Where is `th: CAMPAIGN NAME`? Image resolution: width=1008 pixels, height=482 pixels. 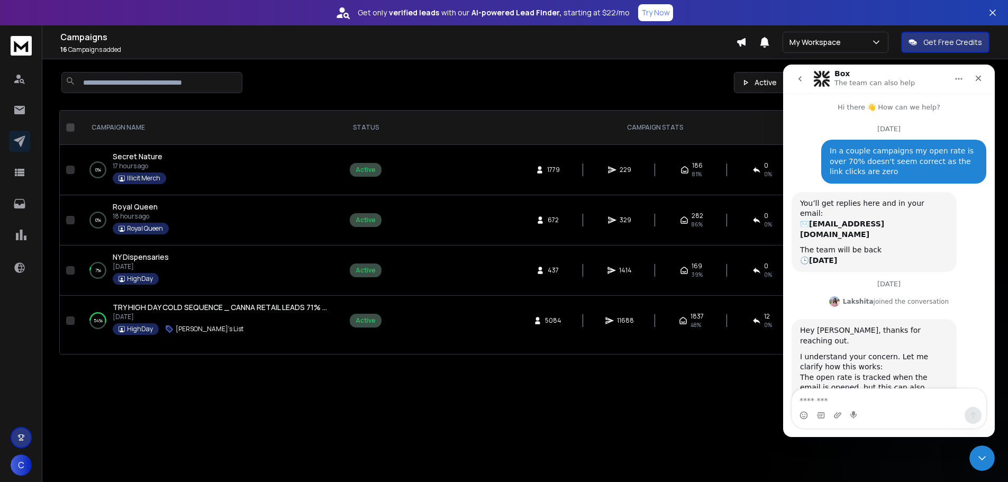
th: CAMPAIGN NAME is located at coordinates (211, 128).